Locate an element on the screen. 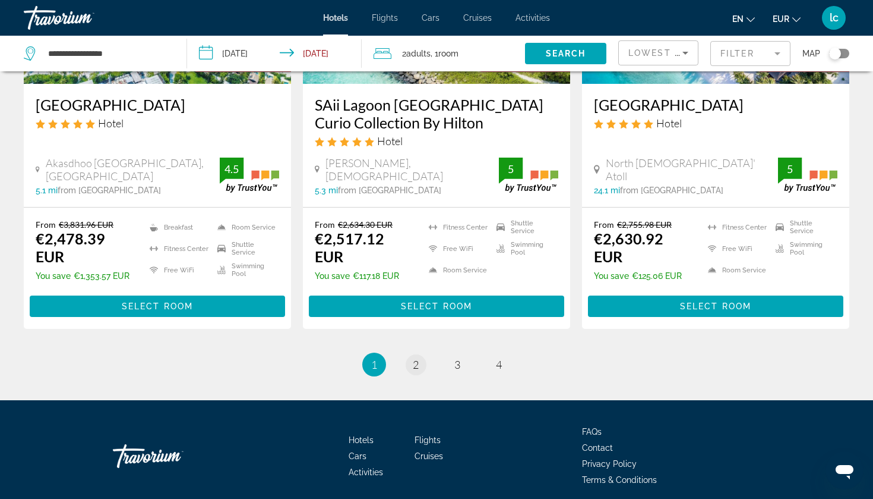  mat-select: Sort by is located at coordinates (658, 53).